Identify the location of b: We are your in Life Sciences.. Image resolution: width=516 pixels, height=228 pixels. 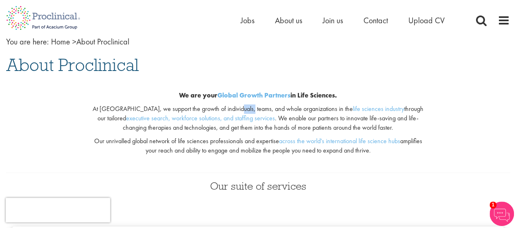
(258, 95).